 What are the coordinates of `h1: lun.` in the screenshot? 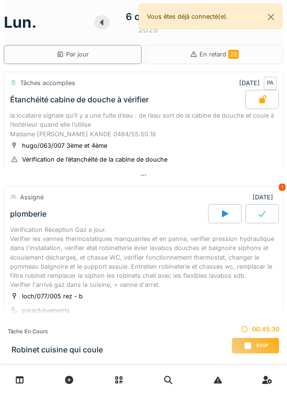 It's located at (20, 22).